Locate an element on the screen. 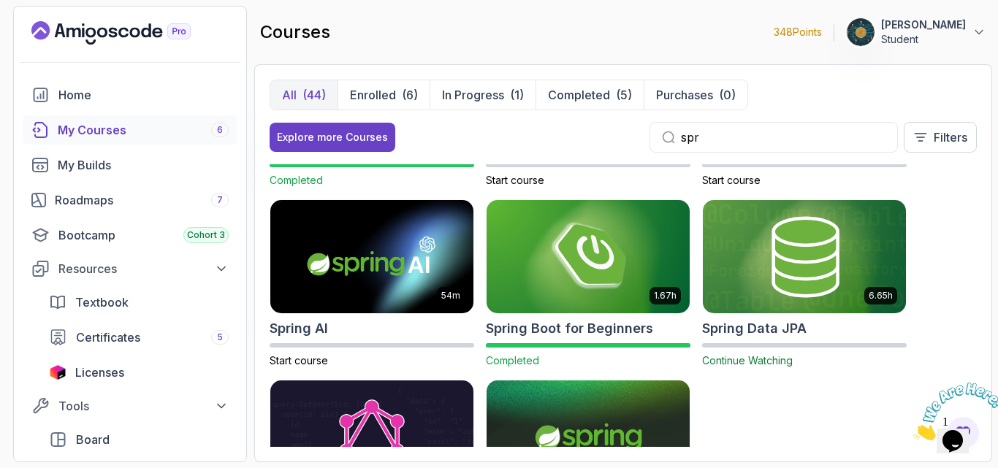 The height and width of the screenshot is (468, 998). a: bootcamp is located at coordinates (130, 235).